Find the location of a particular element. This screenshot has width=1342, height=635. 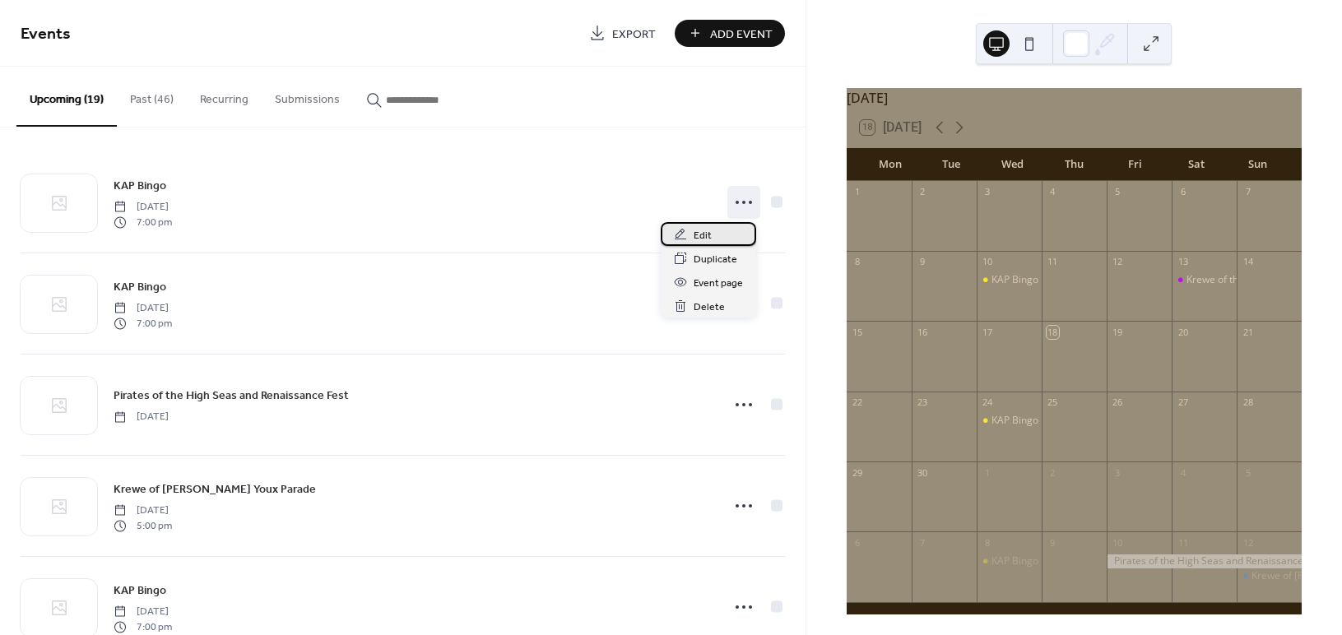

span: Duplicate is located at coordinates (715, 259).